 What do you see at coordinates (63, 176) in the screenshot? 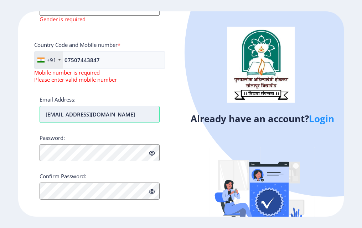
I see `label: Confirm Password:` at bounding box center [63, 176].